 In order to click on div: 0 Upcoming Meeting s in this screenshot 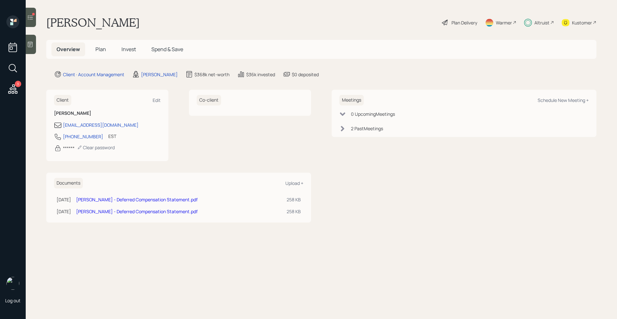, I will do `click(373, 114)`.